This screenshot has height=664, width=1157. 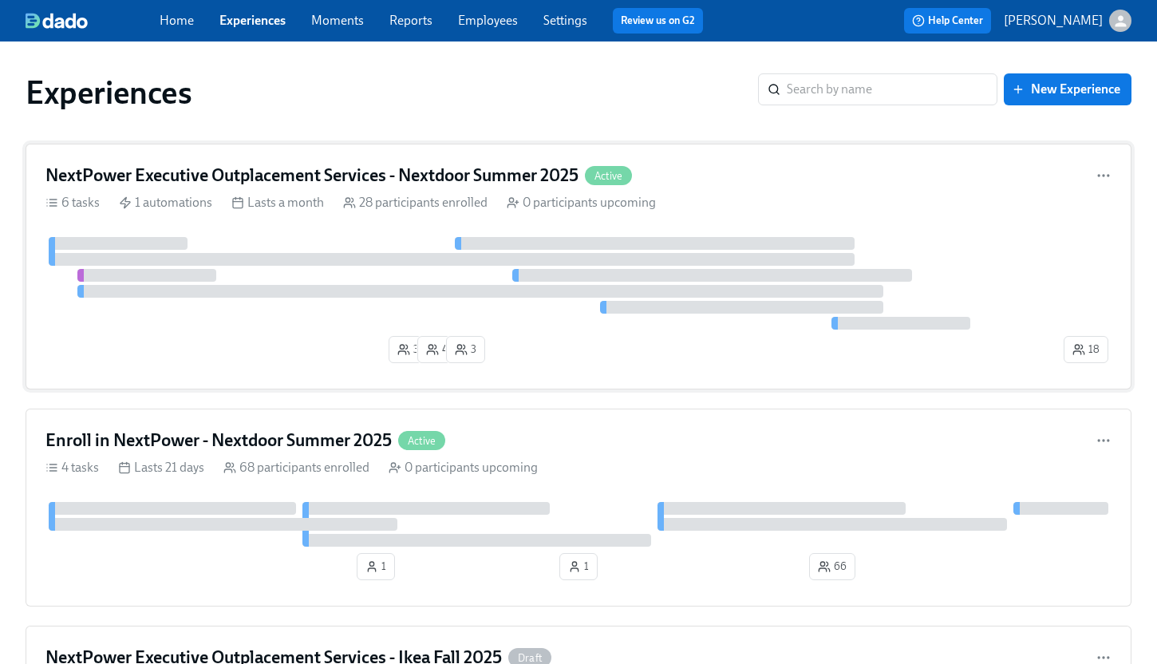 What do you see at coordinates (1068, 89) in the screenshot?
I see `a: New Experience` at bounding box center [1068, 89].